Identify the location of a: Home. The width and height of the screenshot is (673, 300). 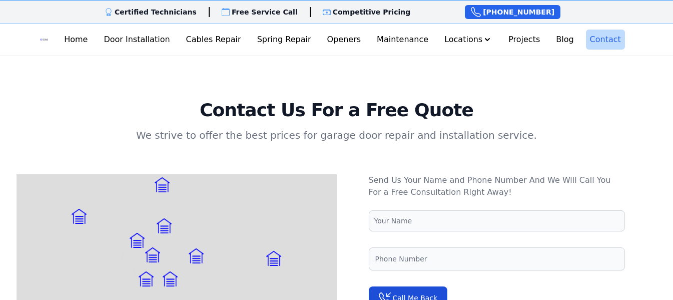
(76, 40).